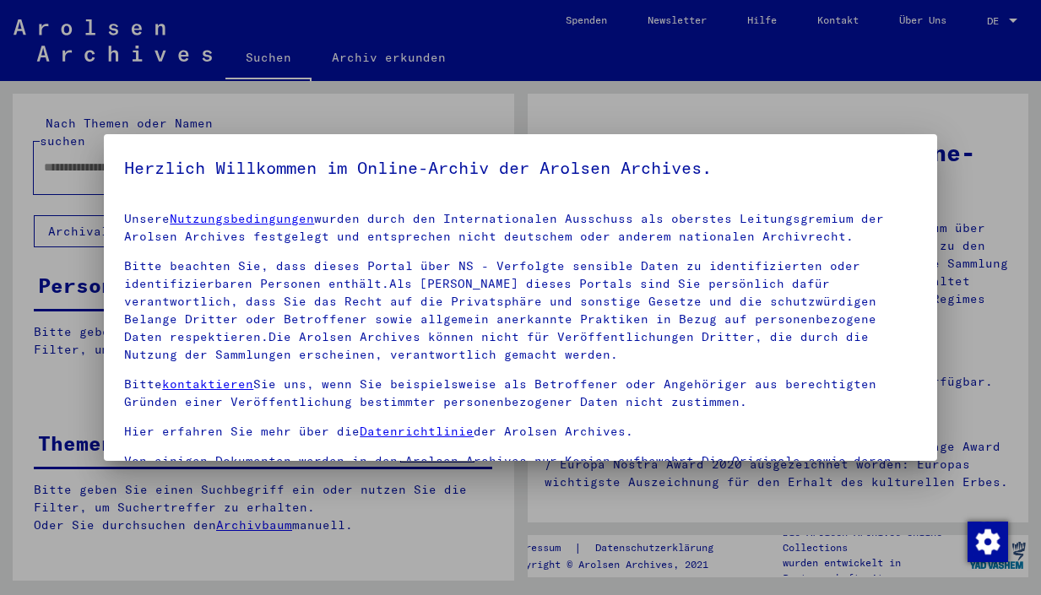 The height and width of the screenshot is (595, 1041). I want to click on a: Nutzungsbedingungen, so click(242, 219).